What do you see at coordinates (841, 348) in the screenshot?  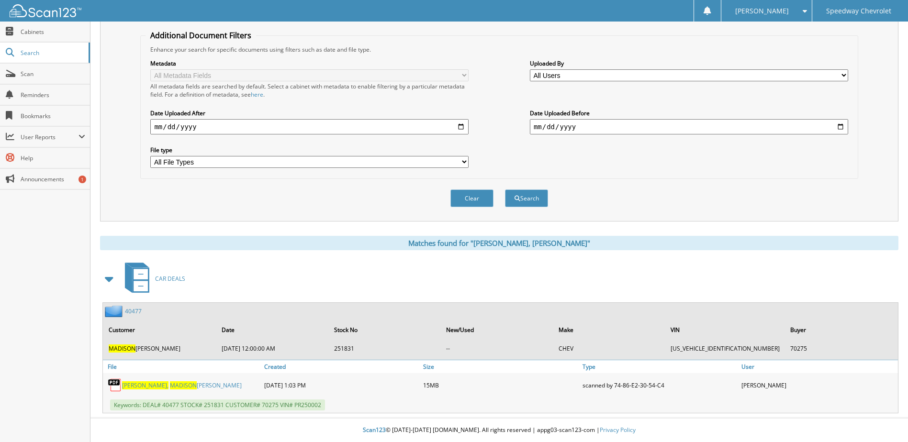 I see `td: 70275` at bounding box center [841, 348].